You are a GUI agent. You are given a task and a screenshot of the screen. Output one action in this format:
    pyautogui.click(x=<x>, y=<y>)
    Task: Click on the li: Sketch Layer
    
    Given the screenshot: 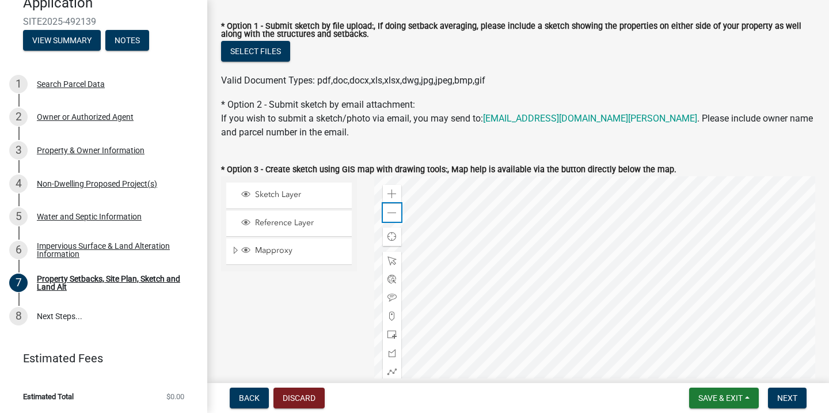 What is the action you would take?
    pyautogui.click(x=289, y=195)
    